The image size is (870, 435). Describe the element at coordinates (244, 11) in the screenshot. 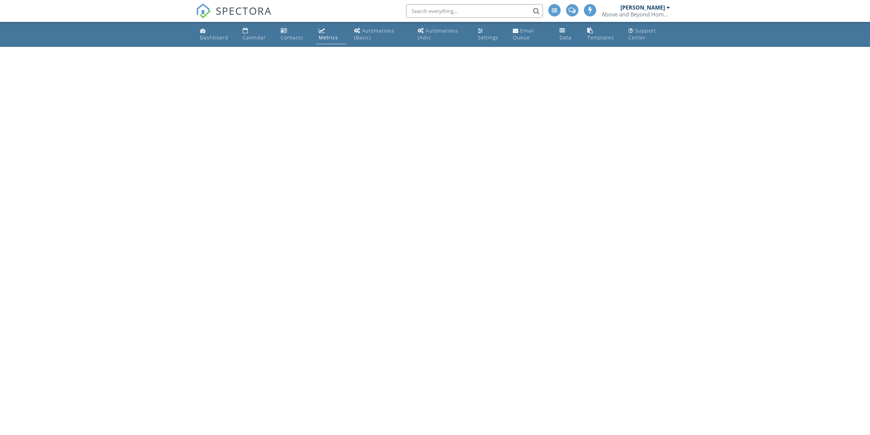

I see `span: SPECTORA` at that location.